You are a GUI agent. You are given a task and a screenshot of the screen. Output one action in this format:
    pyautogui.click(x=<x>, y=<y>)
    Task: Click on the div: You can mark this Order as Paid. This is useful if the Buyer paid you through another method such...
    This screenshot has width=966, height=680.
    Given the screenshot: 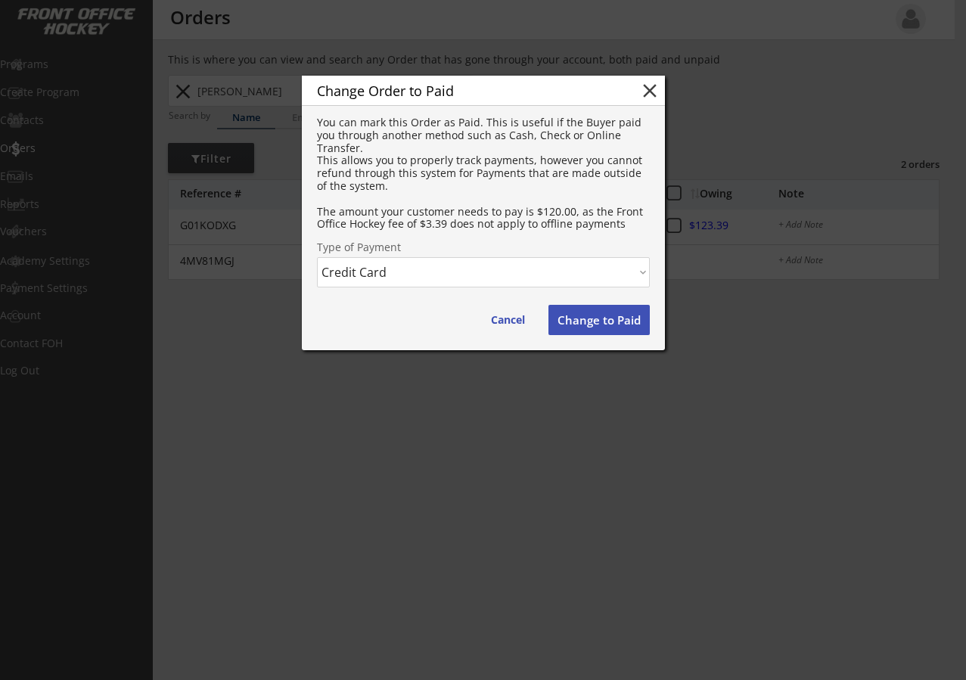 What is the action you would take?
    pyautogui.click(x=484, y=173)
    